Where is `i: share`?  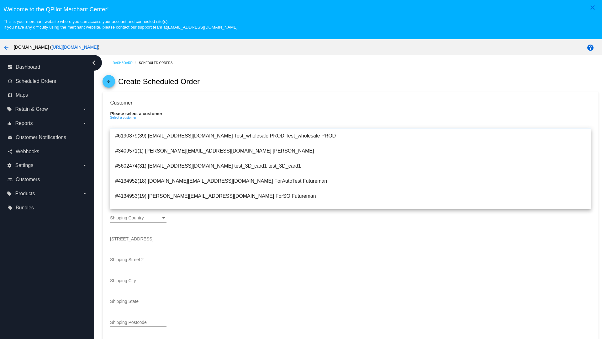
i: share is located at coordinates (10, 152).